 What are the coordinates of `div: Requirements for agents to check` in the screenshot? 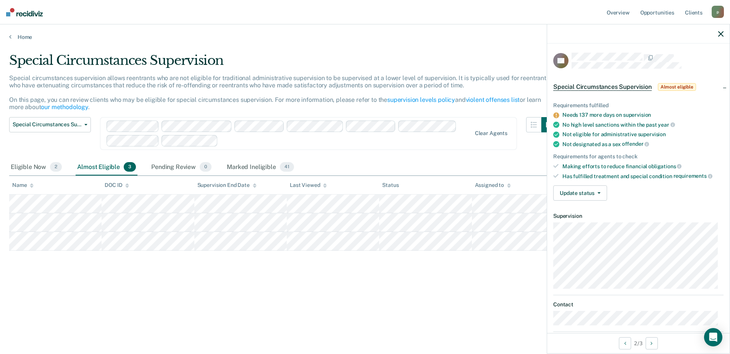 It's located at (638, 157).